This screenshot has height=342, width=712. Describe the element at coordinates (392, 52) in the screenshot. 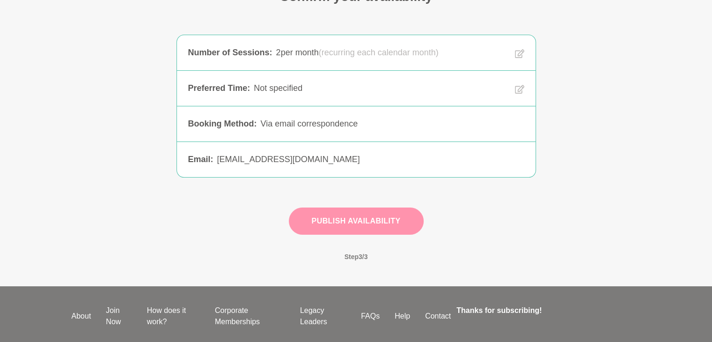

I see `div: 2 per month` at that location.